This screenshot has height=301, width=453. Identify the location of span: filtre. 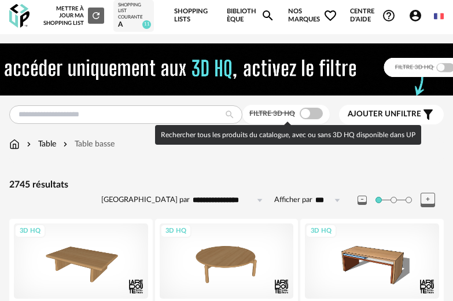
(384, 114).